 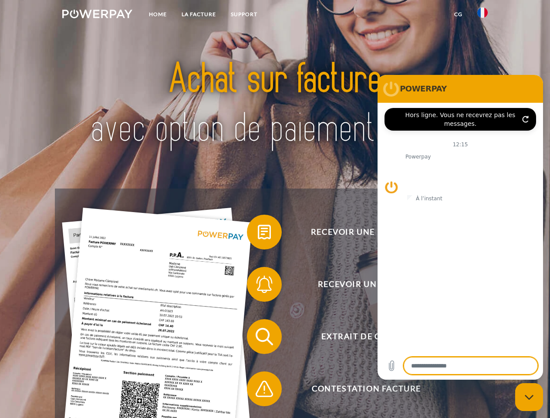 I want to click on span: Contestation Facture, so click(x=366, y=389).